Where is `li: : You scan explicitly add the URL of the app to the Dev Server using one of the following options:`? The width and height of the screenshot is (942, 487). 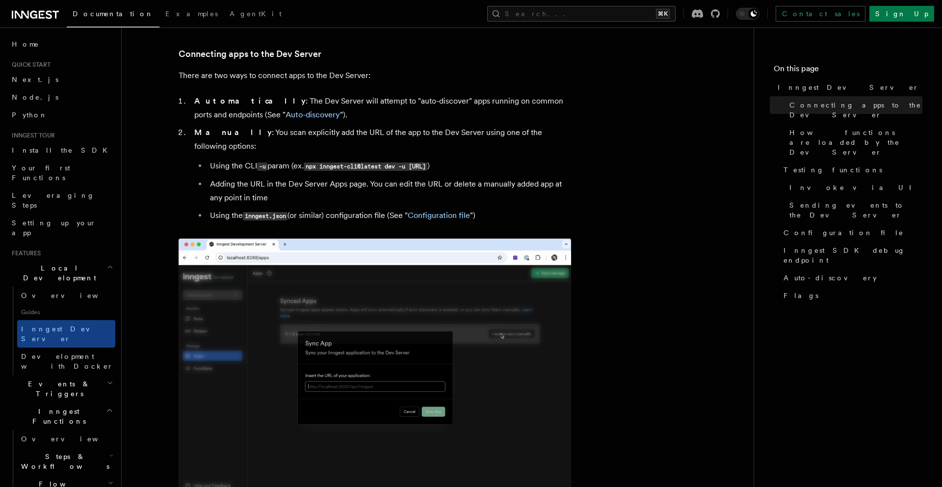
li: : You scan explicitly add the URL of the app to the Dev Server using one of the following options: is located at coordinates (381, 174).